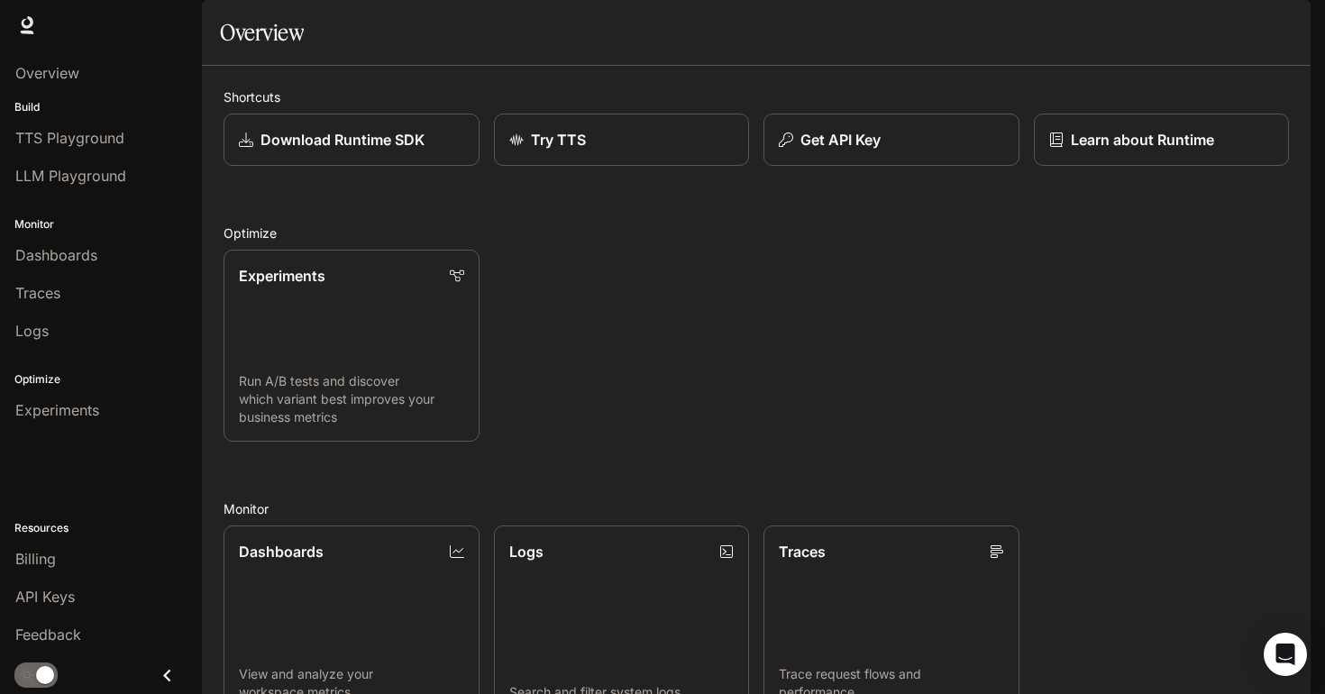 The image size is (1325, 694). Describe the element at coordinates (261, 32) in the screenshot. I see `h1: Overview` at that location.